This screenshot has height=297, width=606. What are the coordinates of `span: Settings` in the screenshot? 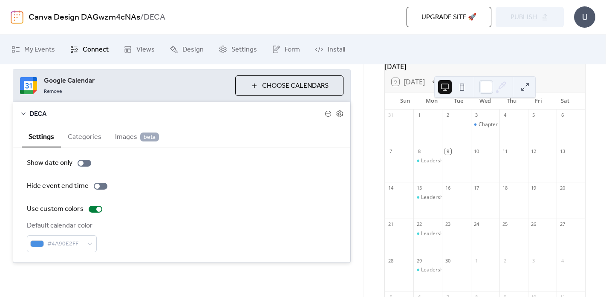 It's located at (244, 50).